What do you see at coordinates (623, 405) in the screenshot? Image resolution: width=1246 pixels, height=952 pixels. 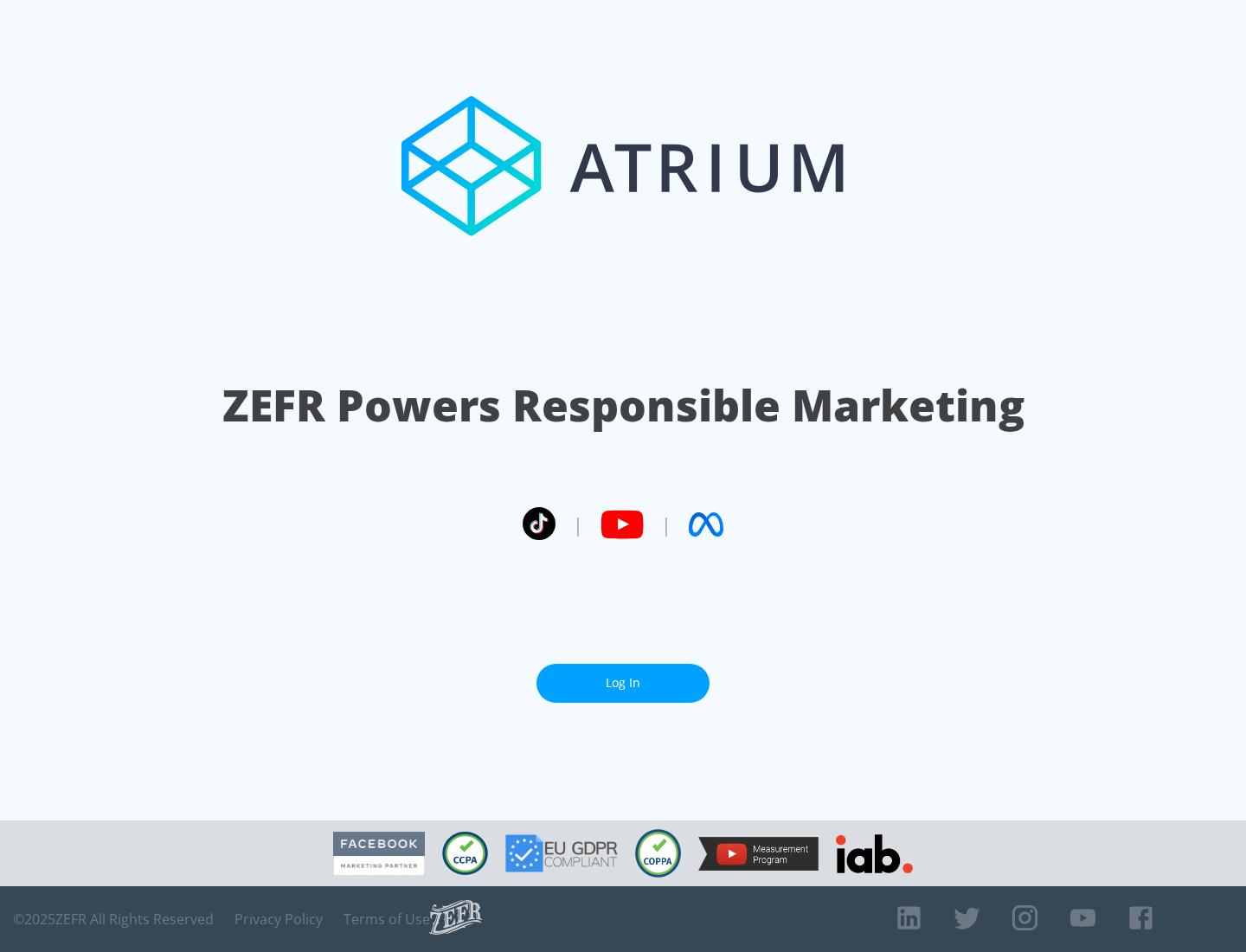 I see `h1: ZEFR Powers Responsible Marketing` at bounding box center [623, 405].